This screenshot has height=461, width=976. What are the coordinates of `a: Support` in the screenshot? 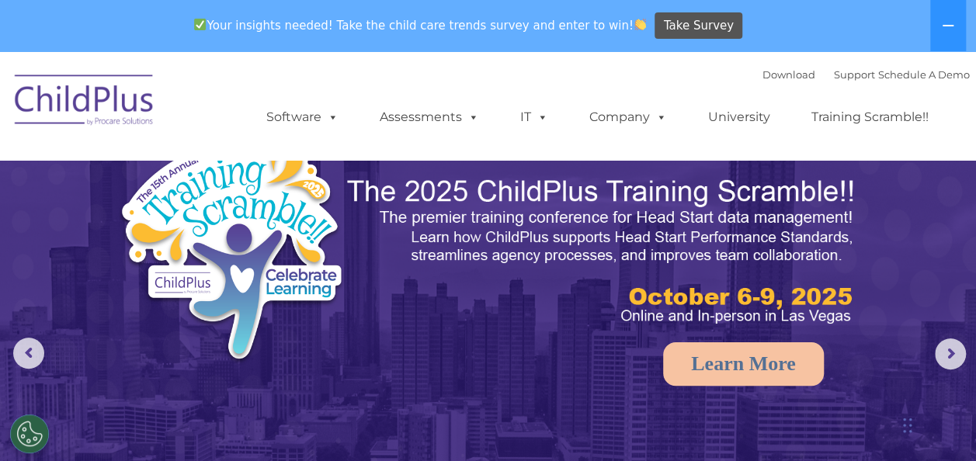 It's located at (854, 75).